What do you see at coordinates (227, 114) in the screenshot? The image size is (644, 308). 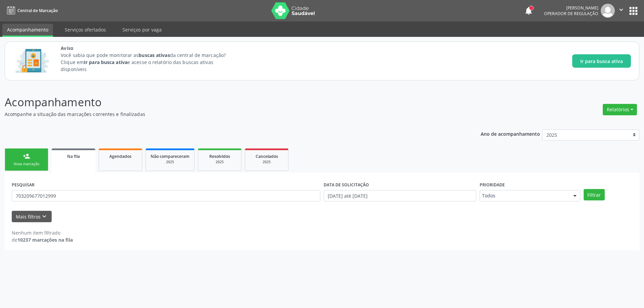 I see `p: Acompanhe a situação das marcações correntes e finalizadas` at bounding box center [227, 114].